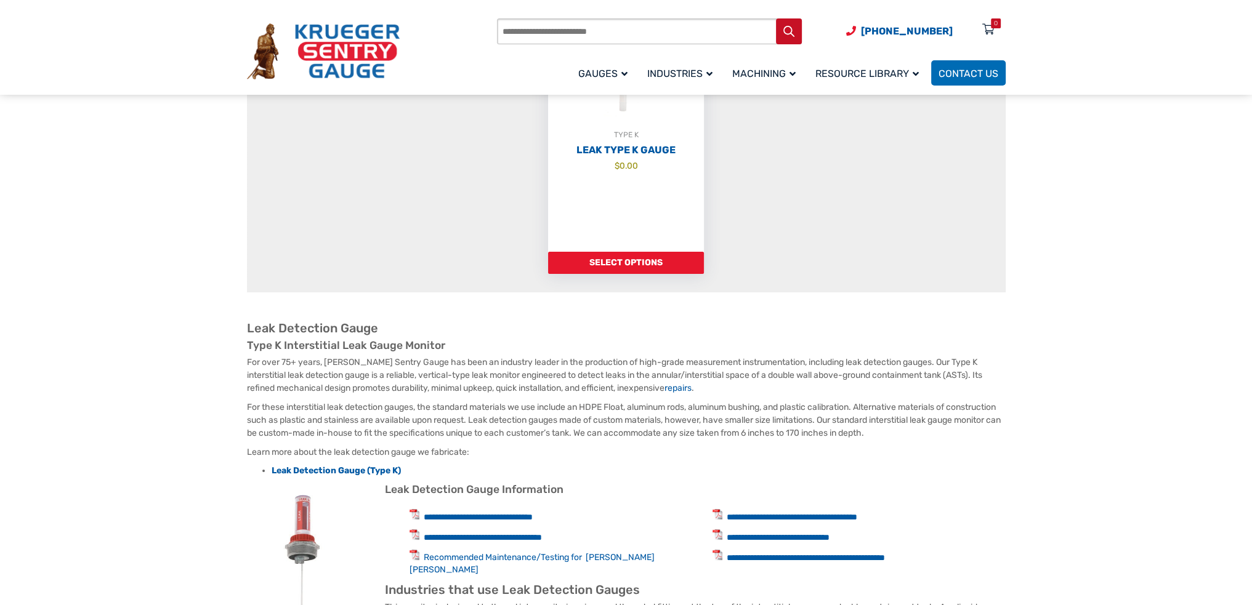  Describe the element at coordinates (603, 73) in the screenshot. I see `span: Gauges` at that location.